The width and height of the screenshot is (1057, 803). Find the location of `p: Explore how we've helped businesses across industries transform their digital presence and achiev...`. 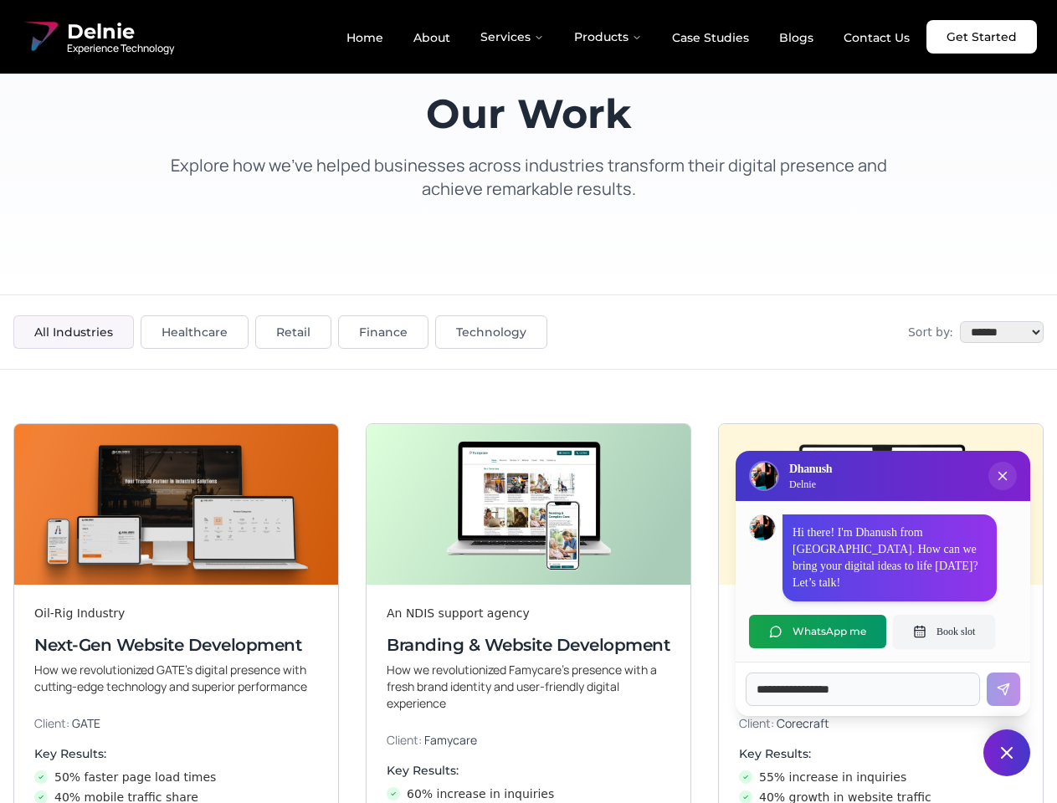

p: Explore how we've helped businesses across industries transform their digital presence and achiev... is located at coordinates (529, 177).